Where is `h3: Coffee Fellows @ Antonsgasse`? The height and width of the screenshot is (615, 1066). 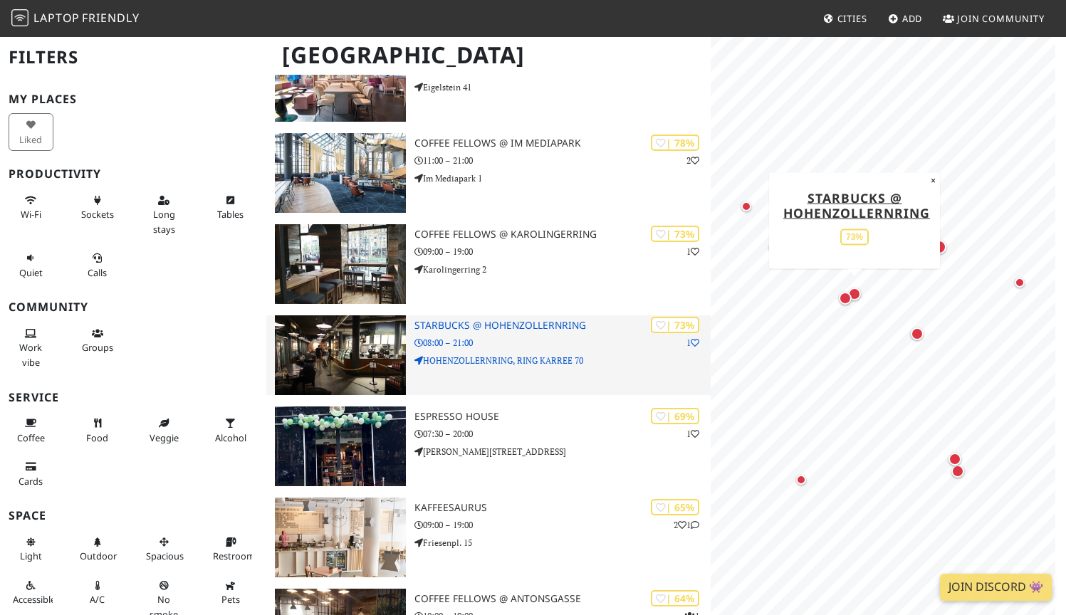
h3: Coffee Fellows @ Antonsgasse is located at coordinates (562, 599).